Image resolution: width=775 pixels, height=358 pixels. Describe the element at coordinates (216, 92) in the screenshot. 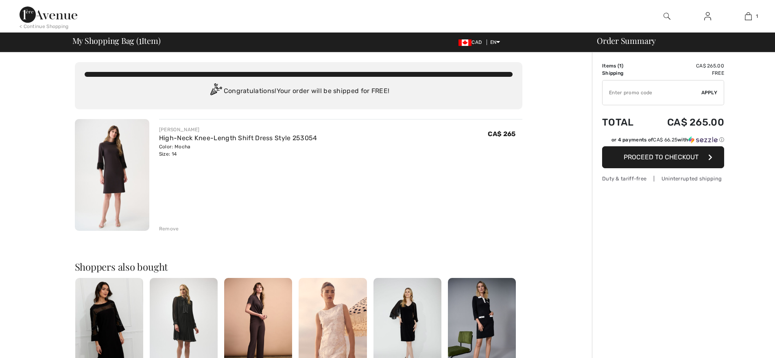

I see `img: Congratulation2.svg` at that location.